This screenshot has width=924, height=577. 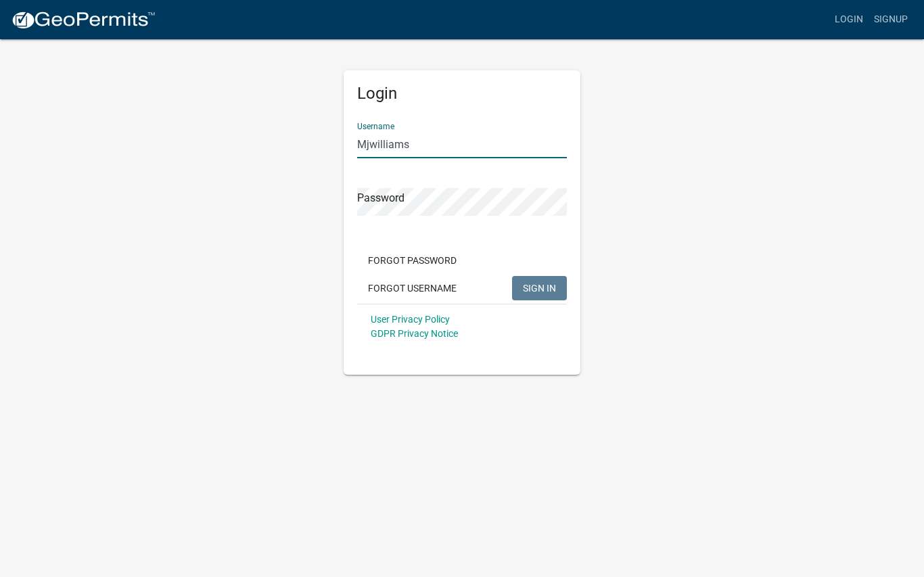 What do you see at coordinates (539, 288) in the screenshot?
I see `button: SIGN IN` at bounding box center [539, 288].